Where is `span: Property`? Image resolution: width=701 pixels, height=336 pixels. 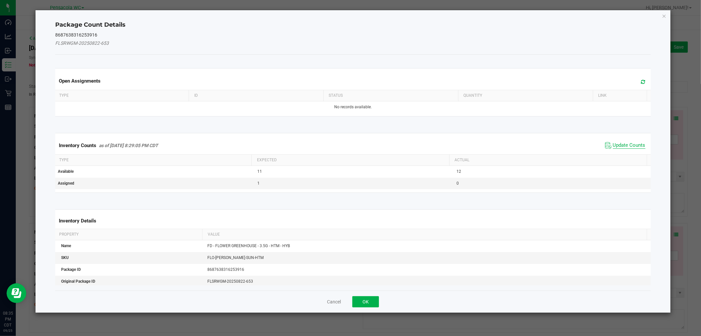 span: Property is located at coordinates (69, 234).